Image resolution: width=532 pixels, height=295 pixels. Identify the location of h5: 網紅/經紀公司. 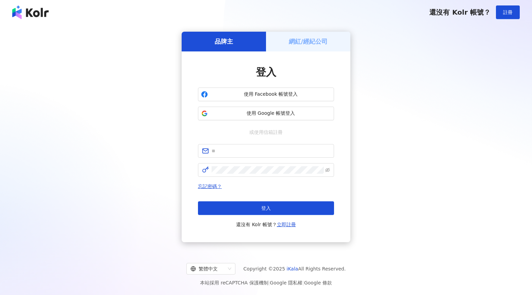
(308, 41).